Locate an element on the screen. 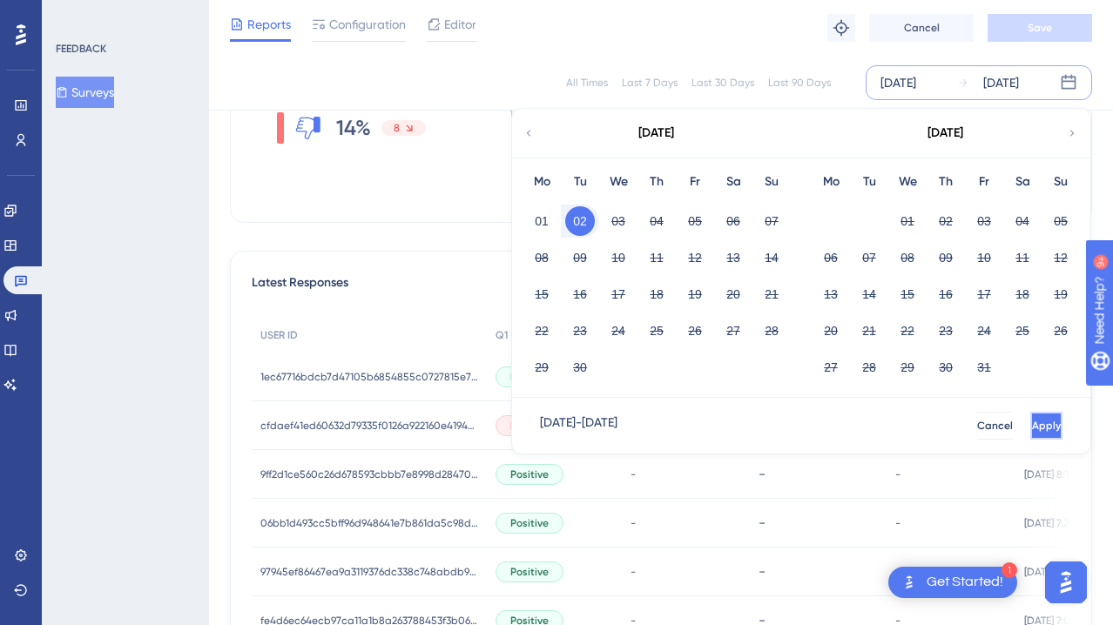 The width and height of the screenshot is (1113, 625). div: FEEDBACK is located at coordinates (81, 49).